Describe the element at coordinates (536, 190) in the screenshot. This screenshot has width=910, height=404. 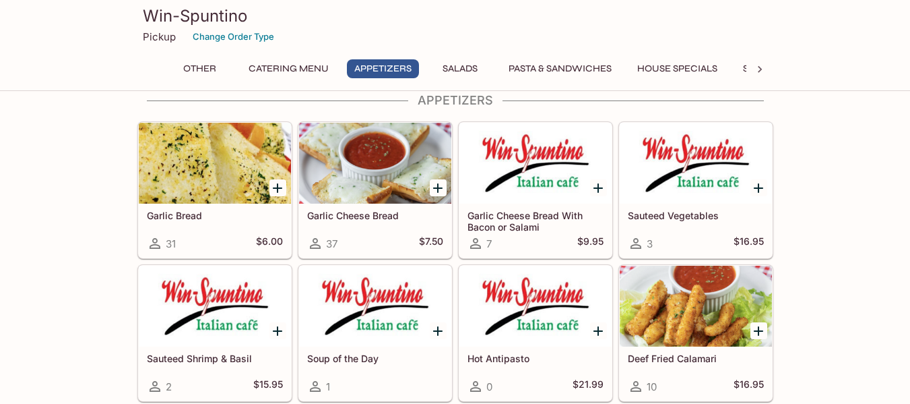
I see `a: Garlic Cheese Bread With Bacon or Salami7$9.95` at that location.